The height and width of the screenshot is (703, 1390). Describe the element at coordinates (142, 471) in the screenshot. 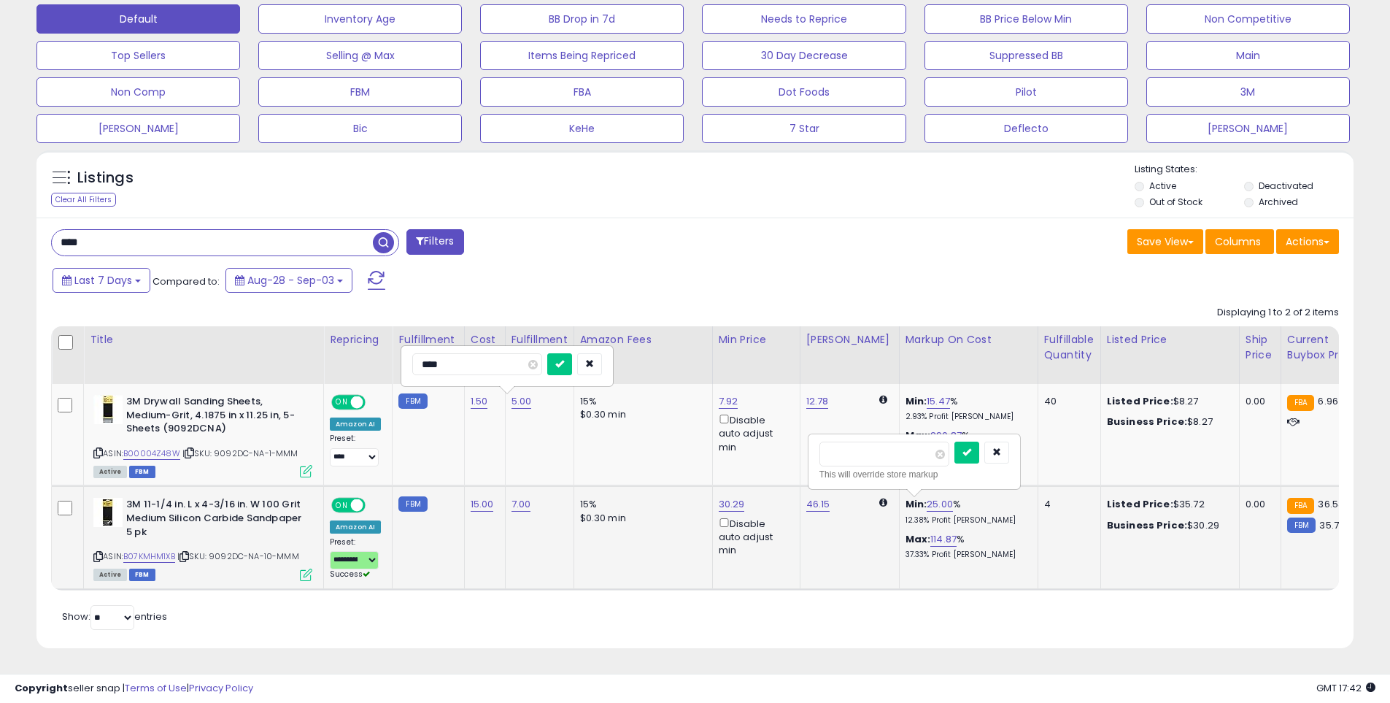

I see `span: FBM` at that location.